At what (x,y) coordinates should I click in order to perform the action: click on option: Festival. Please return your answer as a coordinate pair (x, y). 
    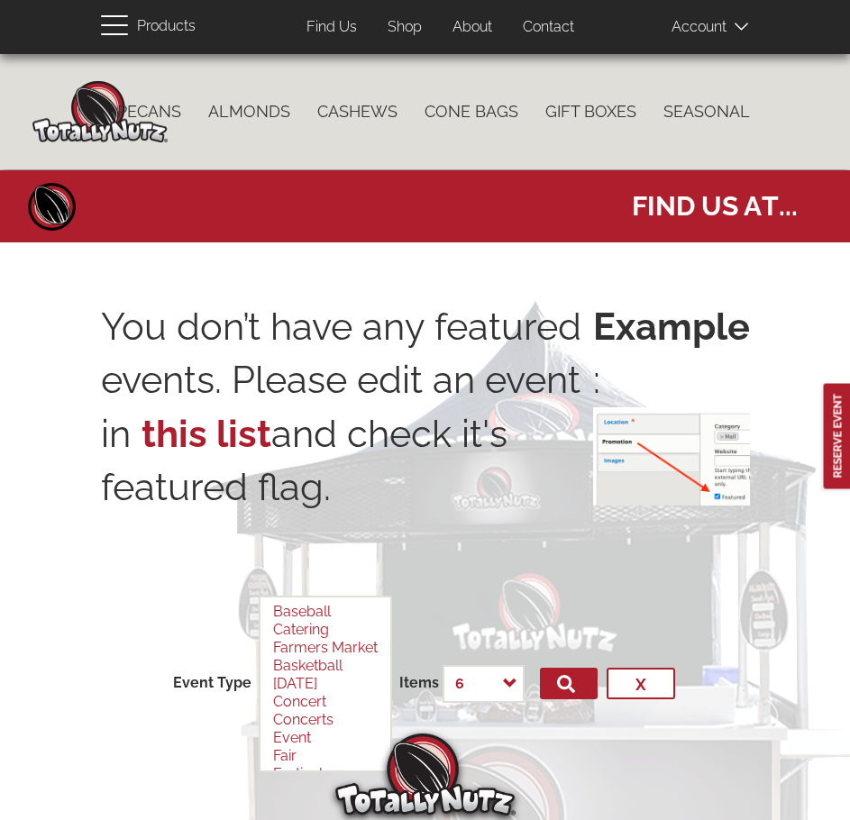
    Looking at the image, I should click on (325, 774).